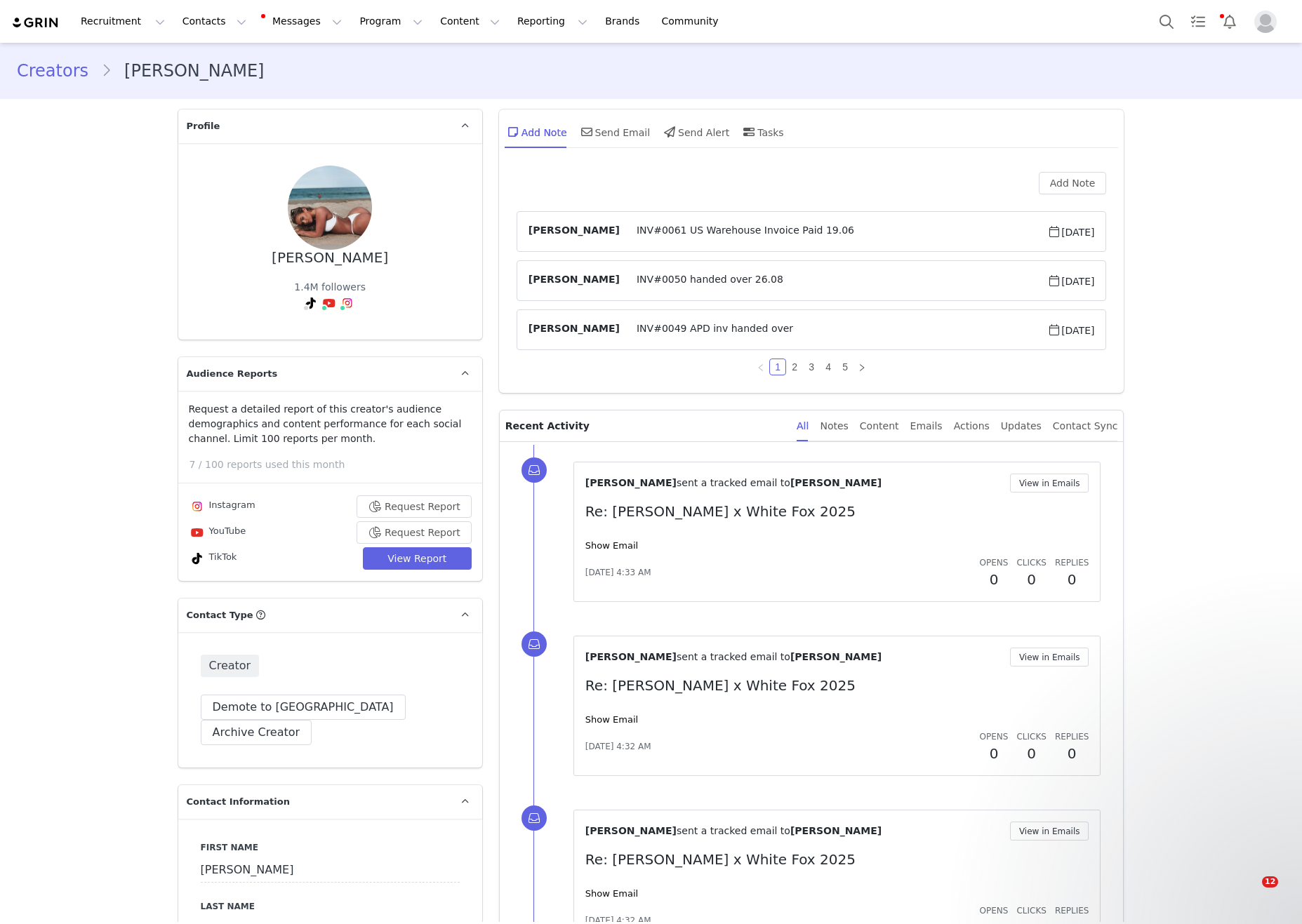  Describe the element at coordinates (222, 507) in the screenshot. I see `div: Instagram` at that location.